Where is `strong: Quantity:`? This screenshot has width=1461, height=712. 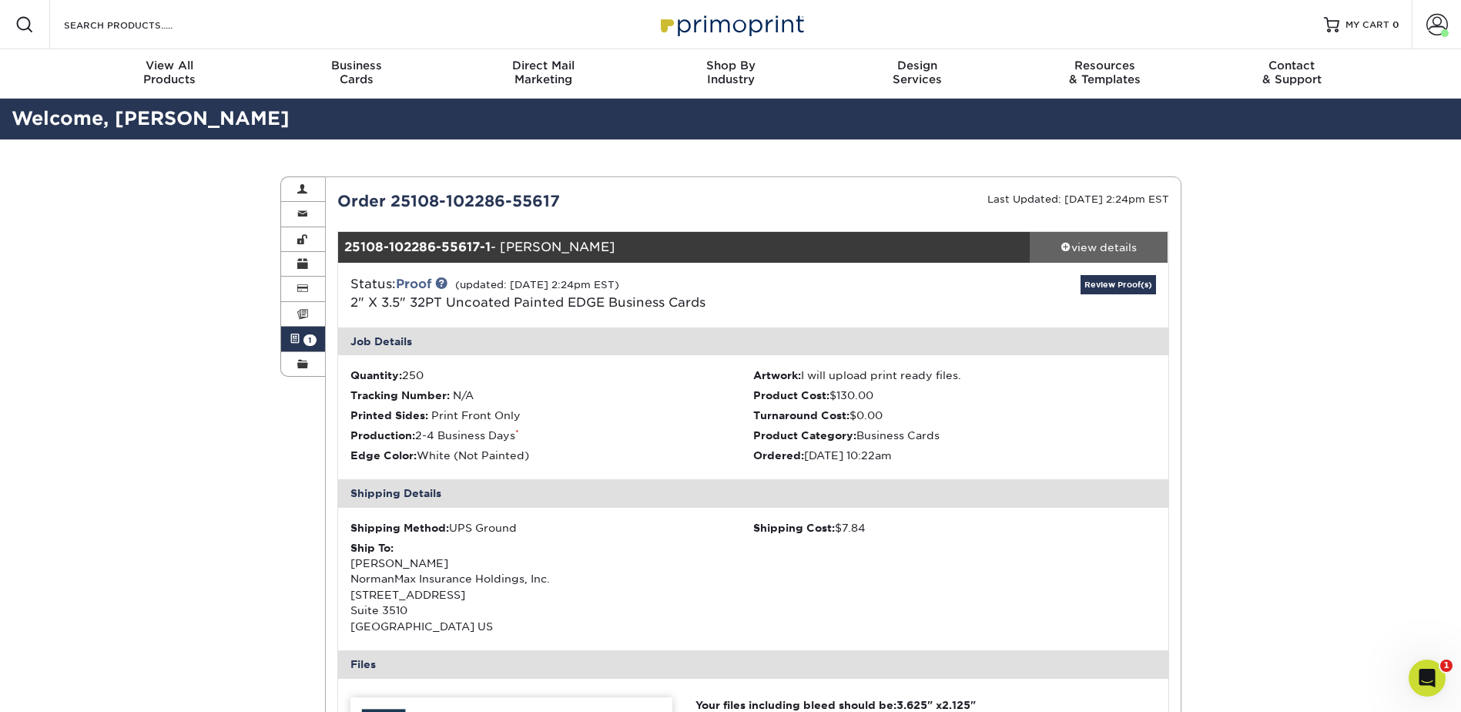
strong: Quantity: is located at coordinates (376, 375).